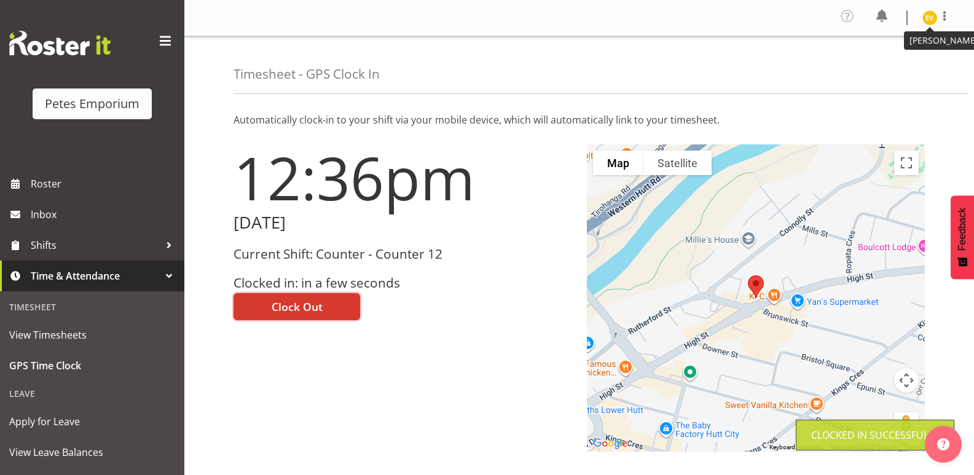 Image resolution: width=974 pixels, height=475 pixels. What do you see at coordinates (943, 444) in the screenshot?
I see `img: help-xxl-2.png` at bounding box center [943, 444].